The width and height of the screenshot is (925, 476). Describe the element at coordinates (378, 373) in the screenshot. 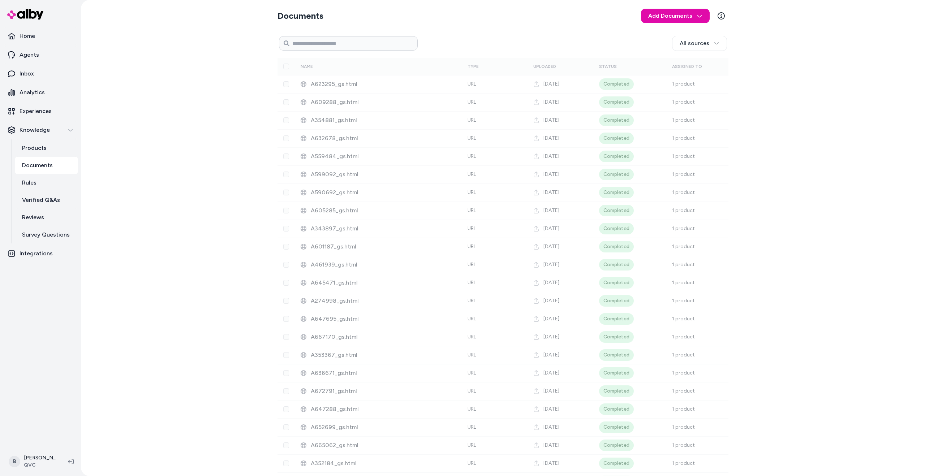

I see `div: A636671_gs.html` at that location.